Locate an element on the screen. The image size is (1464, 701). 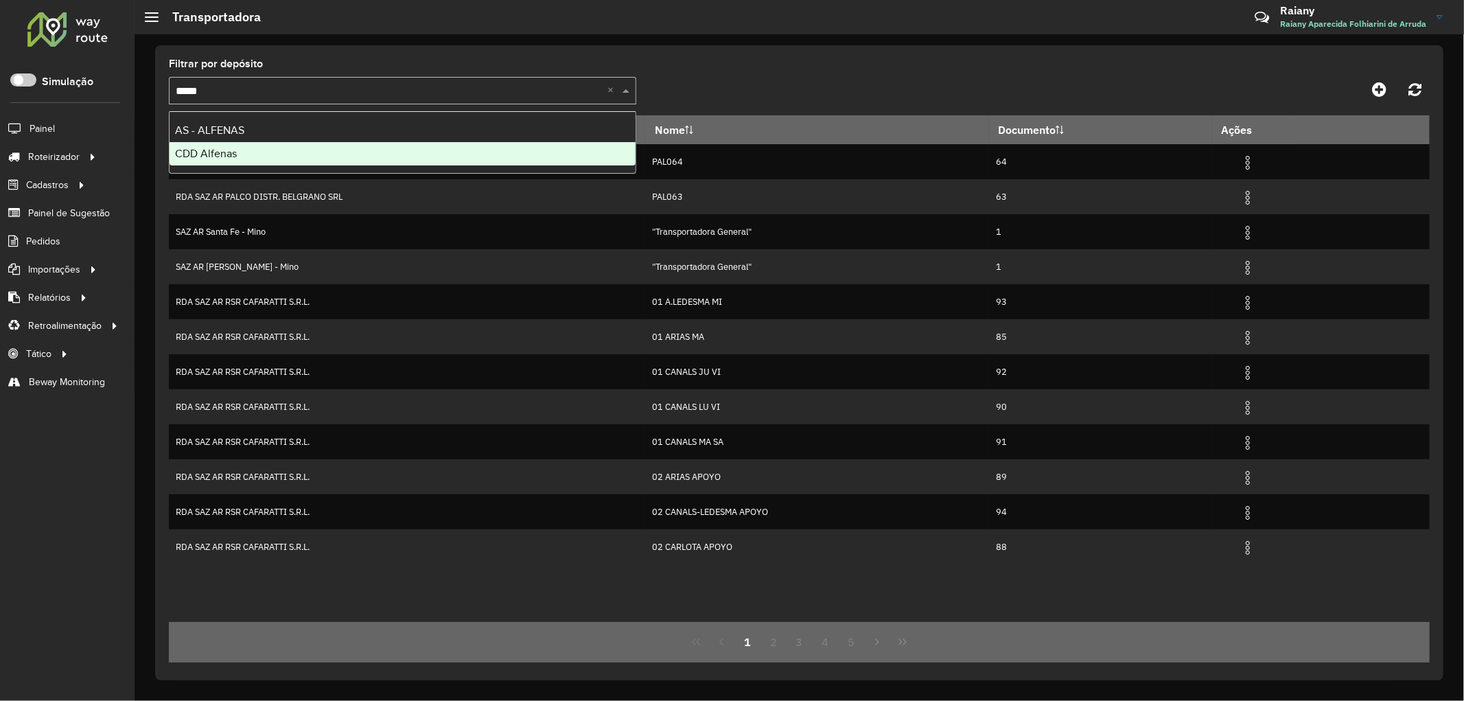
span: Beway Monitoring is located at coordinates (67, 382).